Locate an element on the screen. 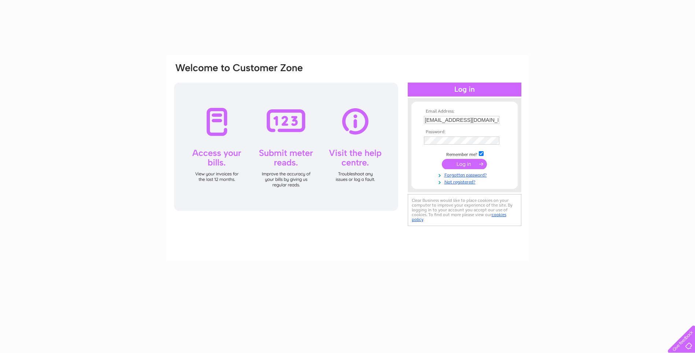 The width and height of the screenshot is (695, 353). td: Remember me? is located at coordinates (465, 154).